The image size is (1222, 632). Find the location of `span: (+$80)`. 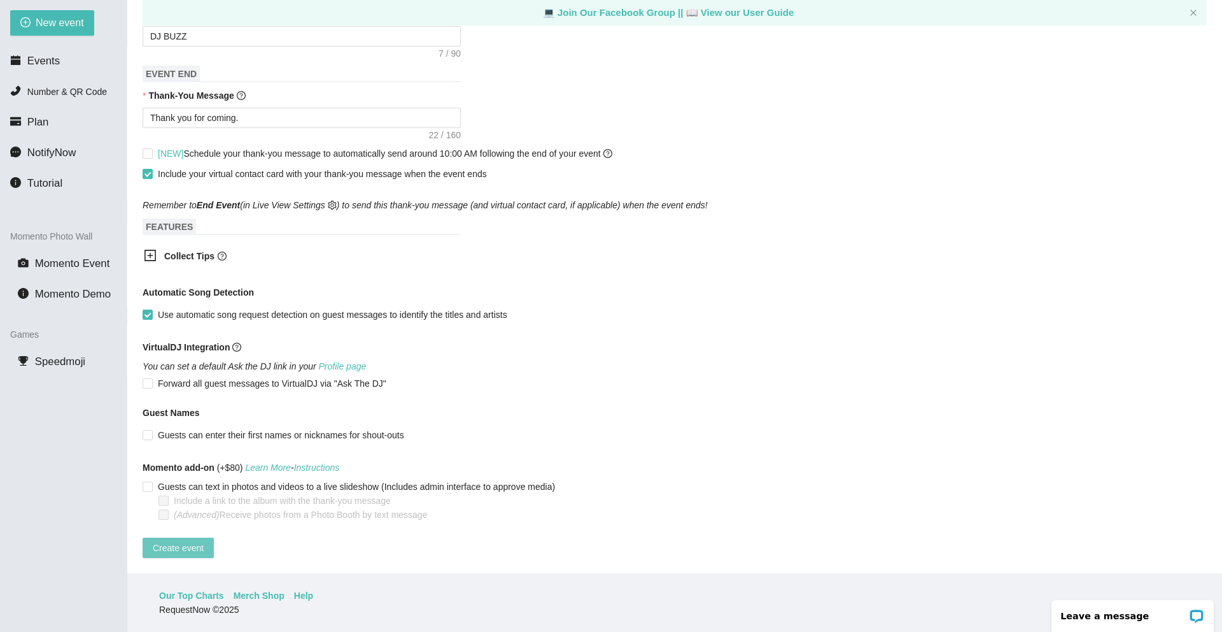

span: (+$80) is located at coordinates (241, 467).